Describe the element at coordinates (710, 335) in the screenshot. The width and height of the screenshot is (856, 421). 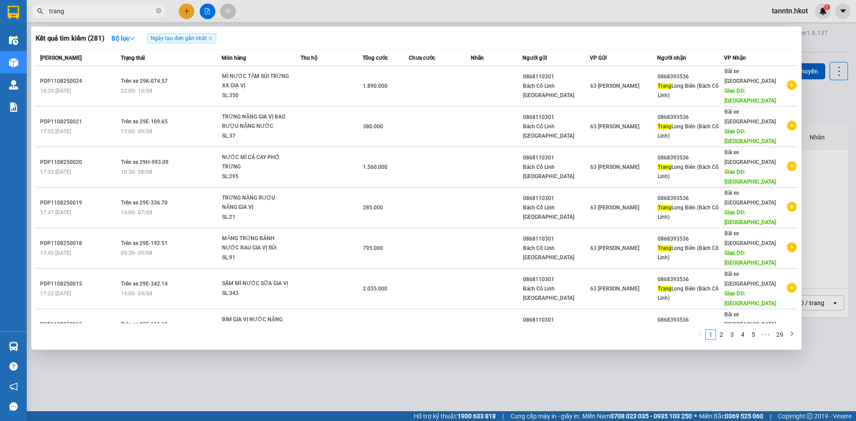
I see `a: 1` at that location.